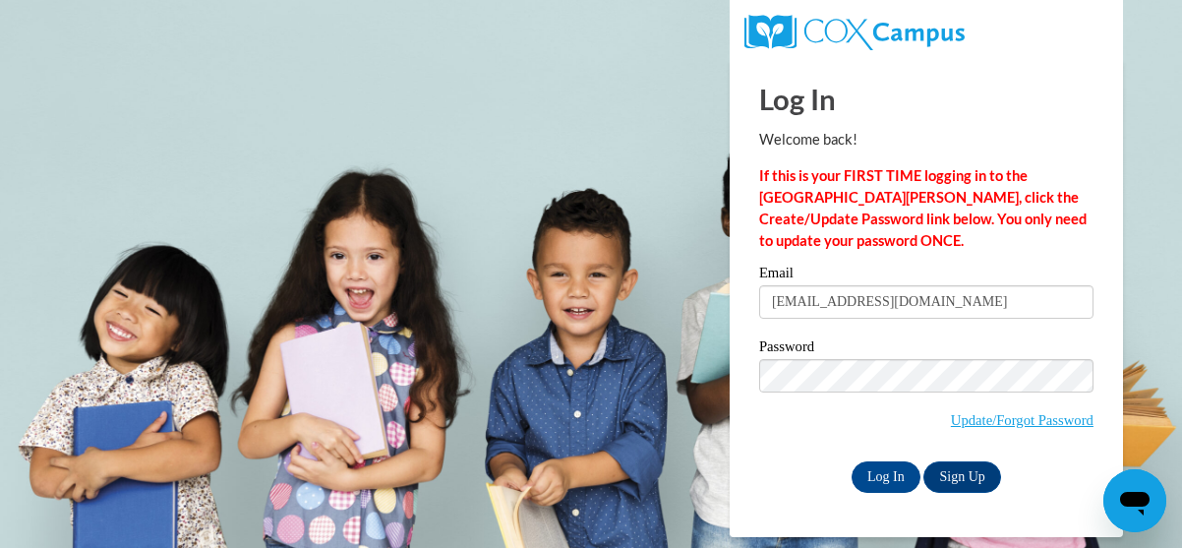  What do you see at coordinates (926, 98) in the screenshot?
I see `h1: Log In` at bounding box center [926, 98].